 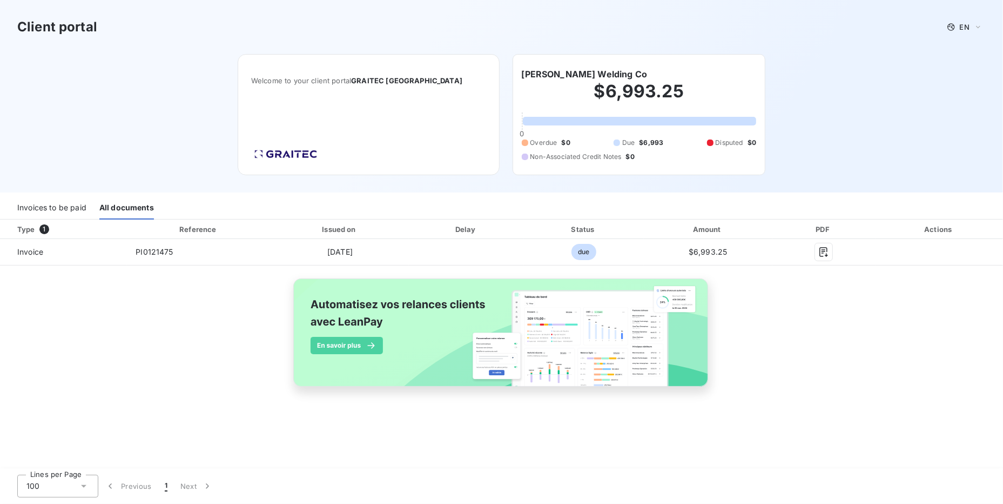 What do you see at coordinates (466, 229) in the screenshot?
I see `div: Delay` at bounding box center [466, 229].